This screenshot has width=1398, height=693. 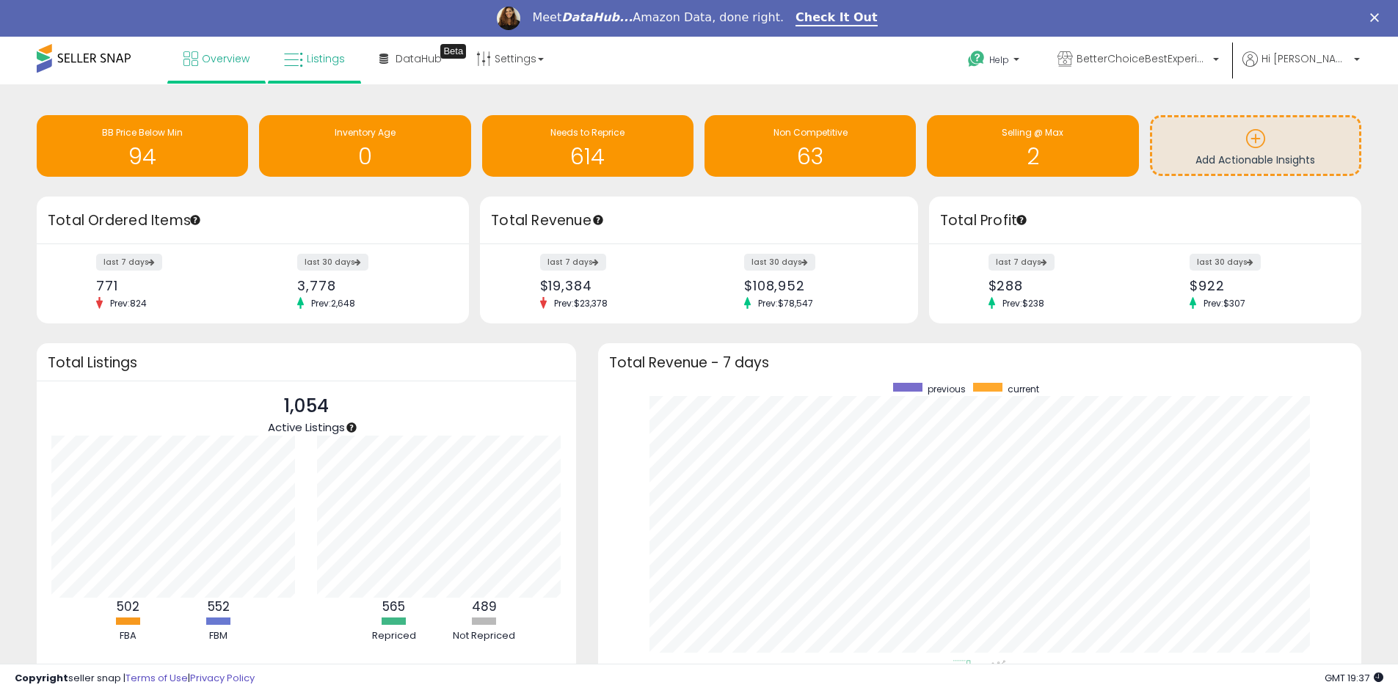 I want to click on a: Terms of Use, so click(x=156, y=678).